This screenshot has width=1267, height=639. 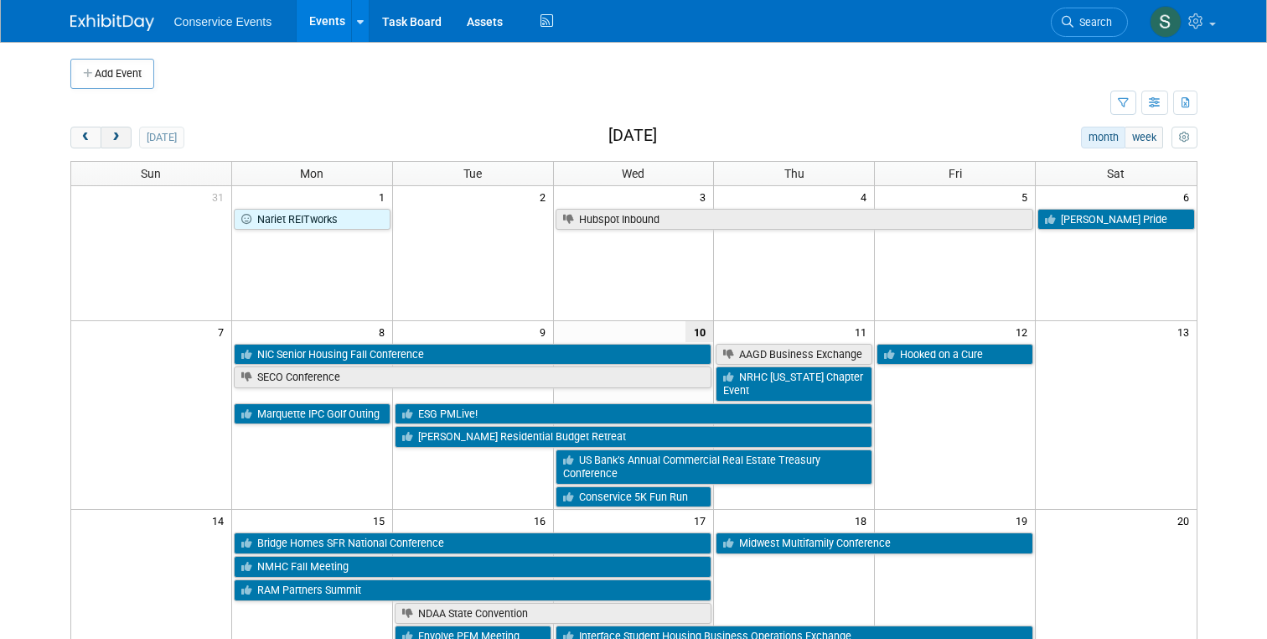 I want to click on a: NDAA State Convention, so click(x=553, y=614).